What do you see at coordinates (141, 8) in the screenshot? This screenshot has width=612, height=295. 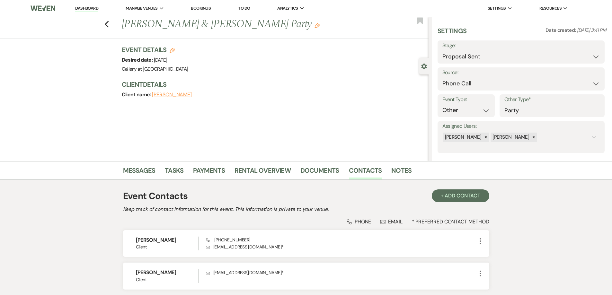 I see `span: Manage Venues` at bounding box center [141, 8].